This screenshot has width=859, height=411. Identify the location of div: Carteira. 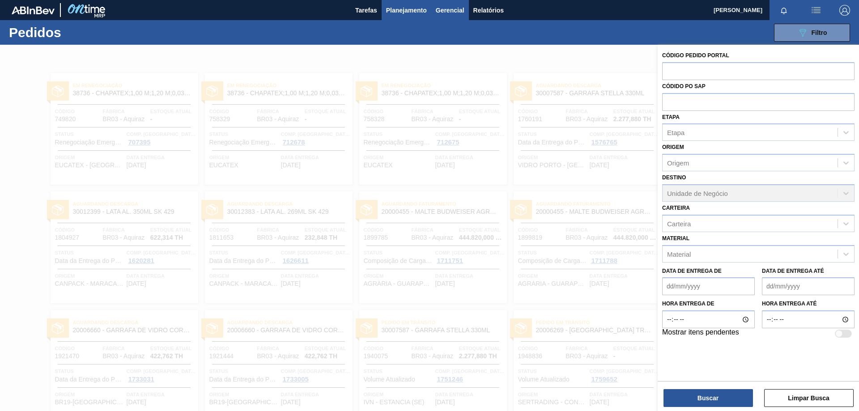
(679, 223).